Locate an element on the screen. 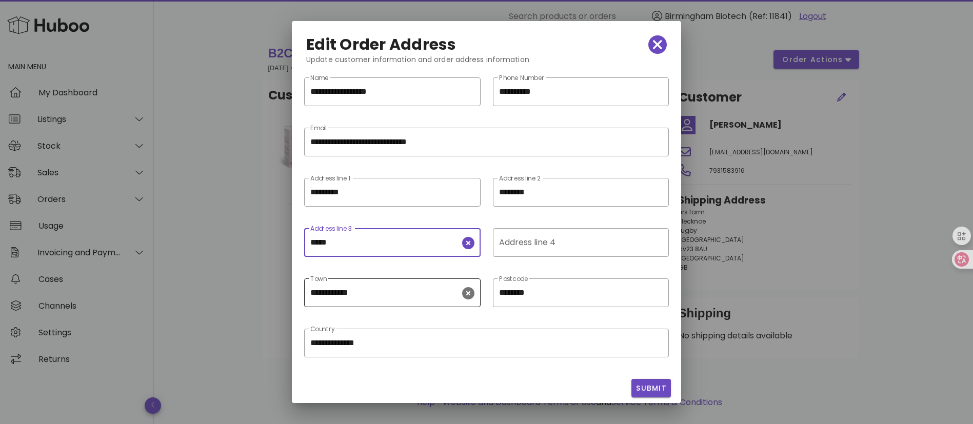 Image resolution: width=973 pixels, height=424 pixels. button: Submit is located at coordinates (651, 388).